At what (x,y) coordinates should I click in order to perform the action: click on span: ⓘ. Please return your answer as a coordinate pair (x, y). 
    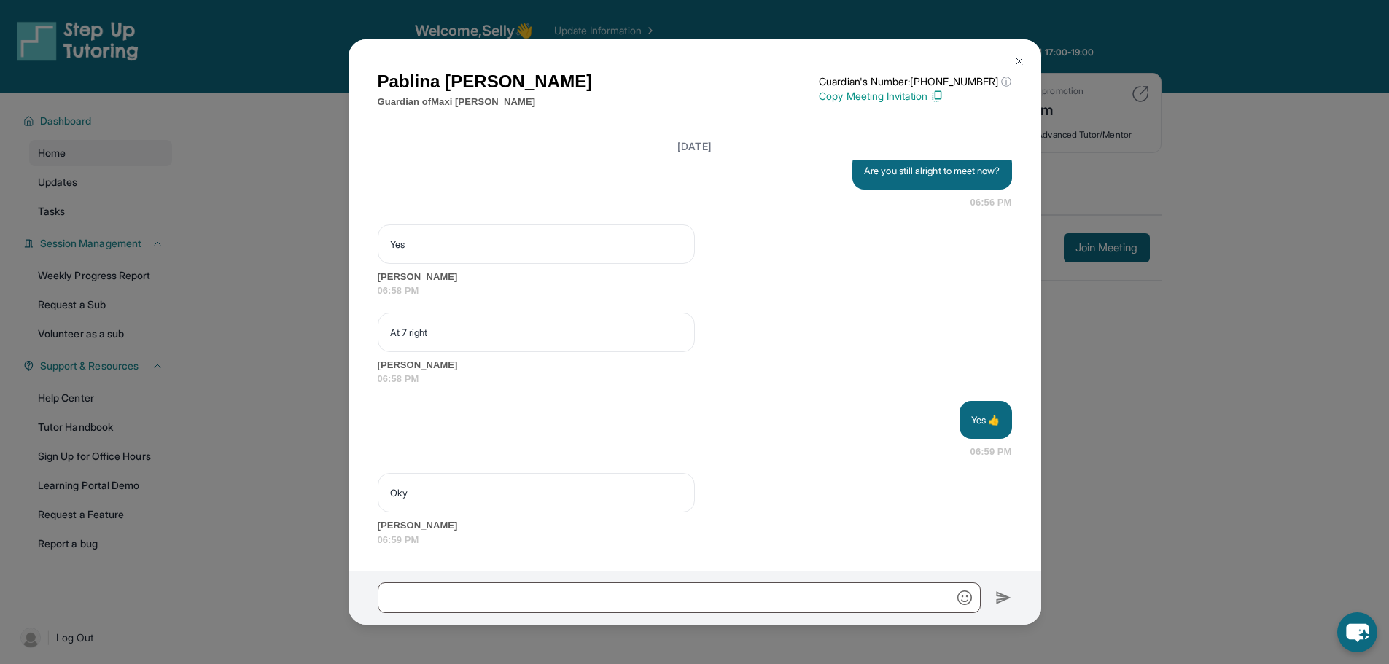
    Looking at the image, I should click on (1006, 82).